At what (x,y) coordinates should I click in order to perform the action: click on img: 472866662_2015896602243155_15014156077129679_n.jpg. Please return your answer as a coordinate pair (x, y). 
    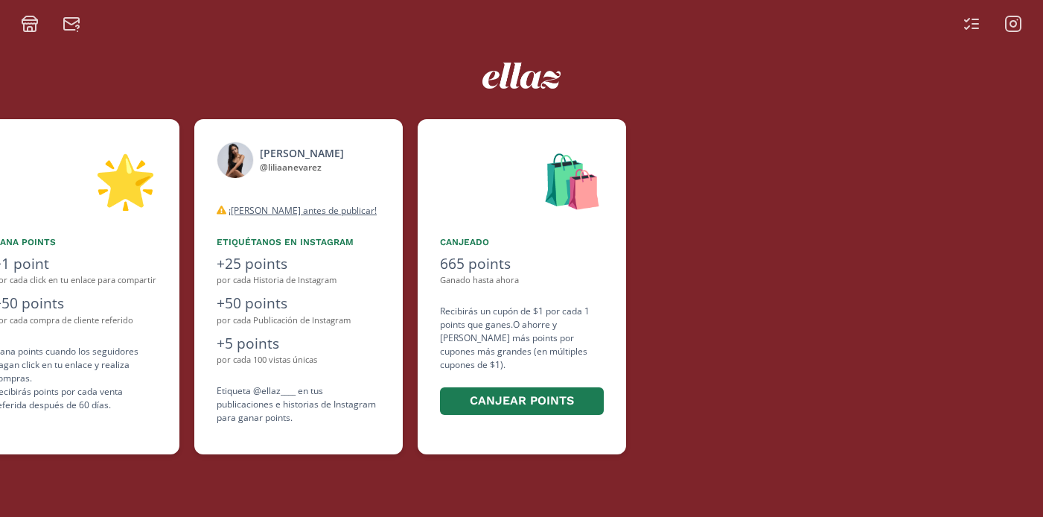
    Looking at the image, I should click on (235, 160).